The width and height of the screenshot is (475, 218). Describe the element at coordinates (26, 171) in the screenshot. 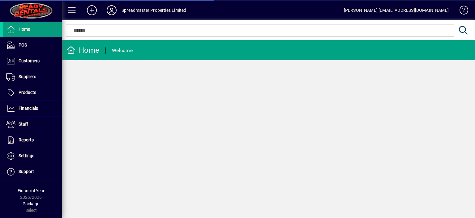

I see `span: Support` at that location.